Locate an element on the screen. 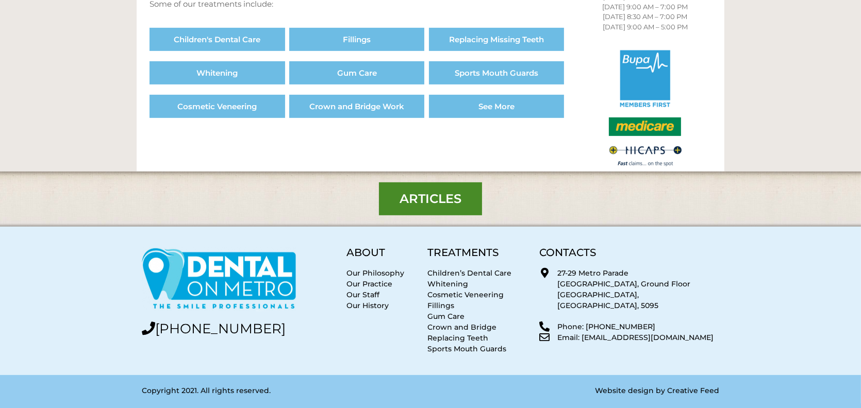 The image size is (861, 408). span: Crown and Bridge Work is located at coordinates (357, 106).